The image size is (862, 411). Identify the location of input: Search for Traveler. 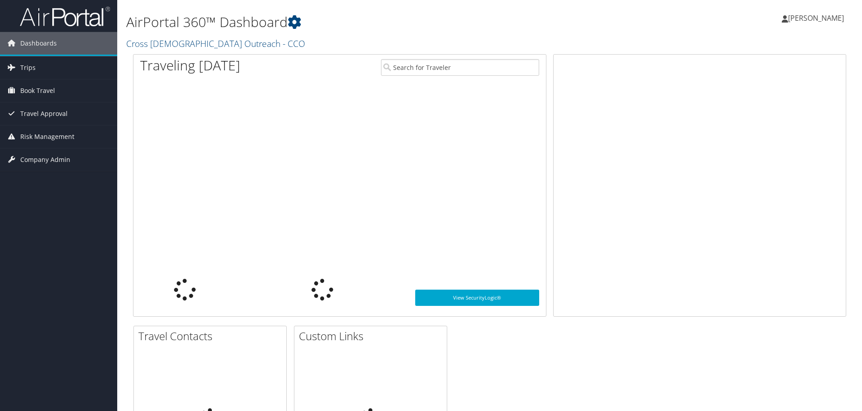
(460, 67).